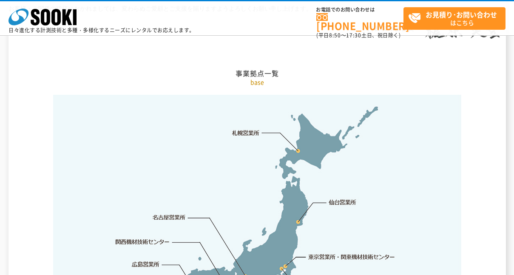 This screenshot has width=514, height=275. What do you see at coordinates (102, 30) in the screenshot?
I see `p: 日々進化する計測技術と多種・多様化するニーズにレンタルでお応えします。` at bounding box center [102, 30].